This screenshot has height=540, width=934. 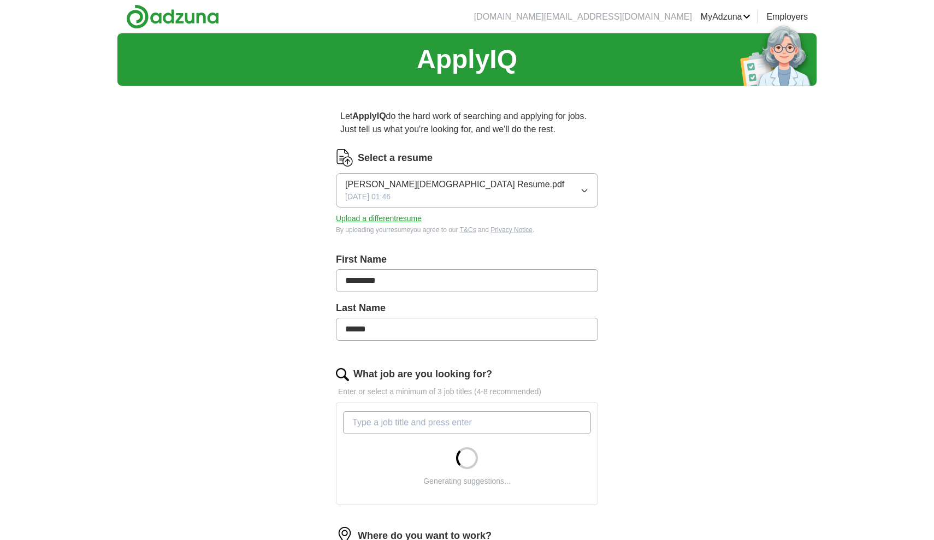 I want to click on a: MyAdzuna, so click(x=726, y=17).